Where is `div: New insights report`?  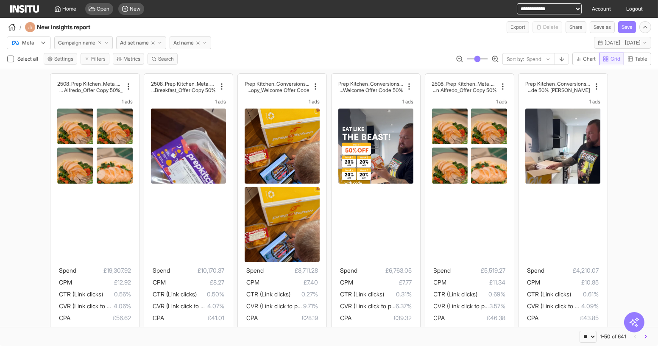
div: New insights report is located at coordinates (69, 27).